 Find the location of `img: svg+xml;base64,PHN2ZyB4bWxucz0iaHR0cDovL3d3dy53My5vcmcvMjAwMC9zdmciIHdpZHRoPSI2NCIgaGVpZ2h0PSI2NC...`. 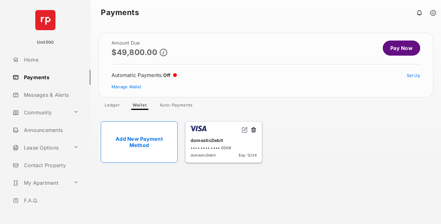

img: svg+xml;base64,PHN2ZyB4bWxucz0iaHR0cDovL3d3dy53My5vcmcvMjAwMC9zdmciIHdpZHRoPSI2NCIgaGVpZ2h0PSI2NC... is located at coordinates (45, 20).